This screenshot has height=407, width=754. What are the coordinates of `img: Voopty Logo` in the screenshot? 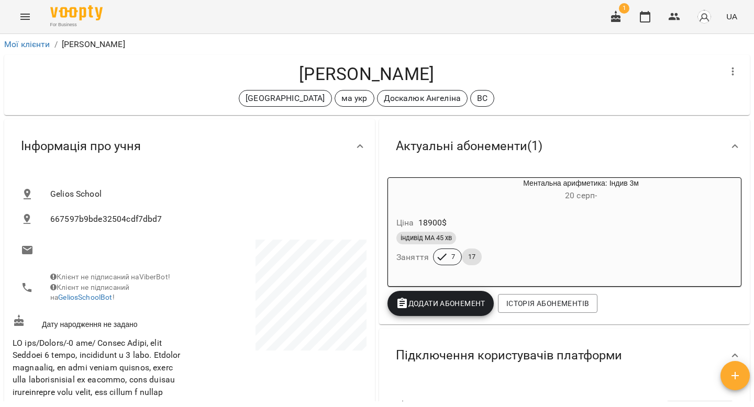 It's located at (76, 13).